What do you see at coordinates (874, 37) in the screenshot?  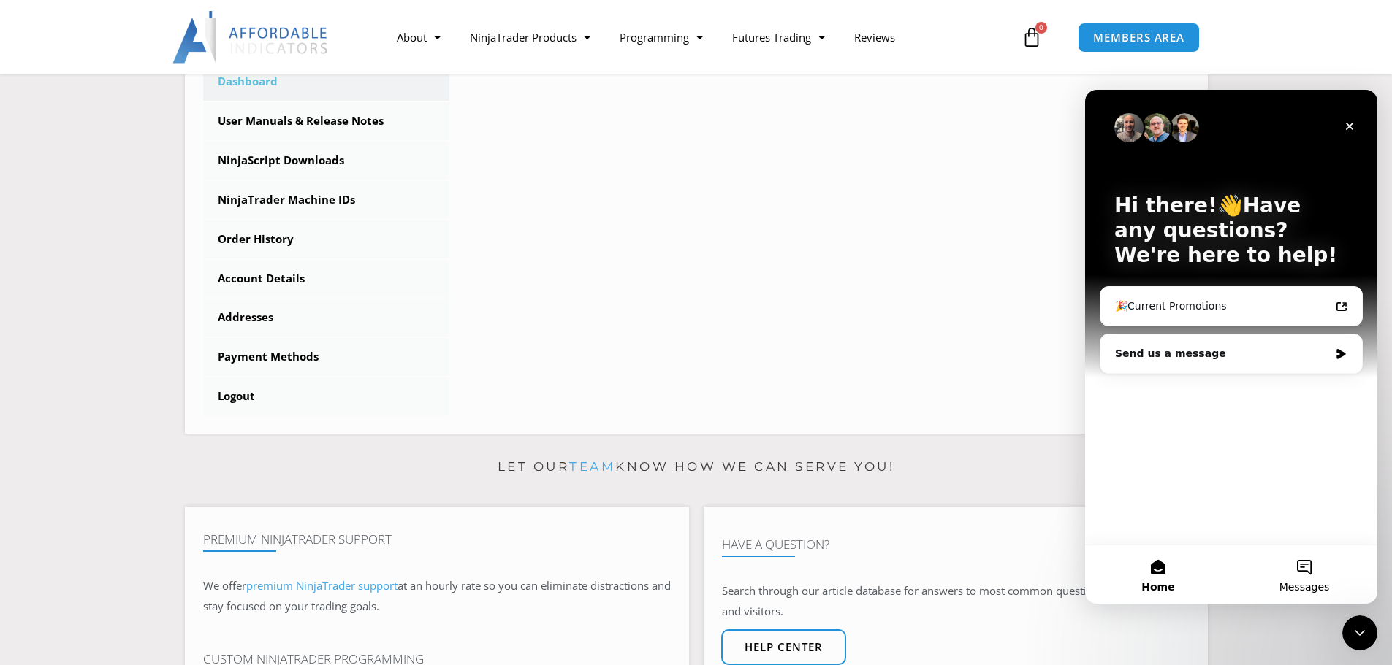 I see `a: Reviews` at bounding box center [874, 37].